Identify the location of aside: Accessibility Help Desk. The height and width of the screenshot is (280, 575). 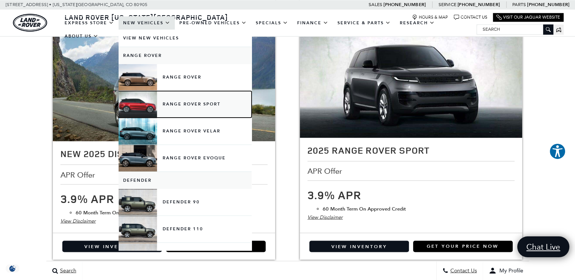
(557, 152).